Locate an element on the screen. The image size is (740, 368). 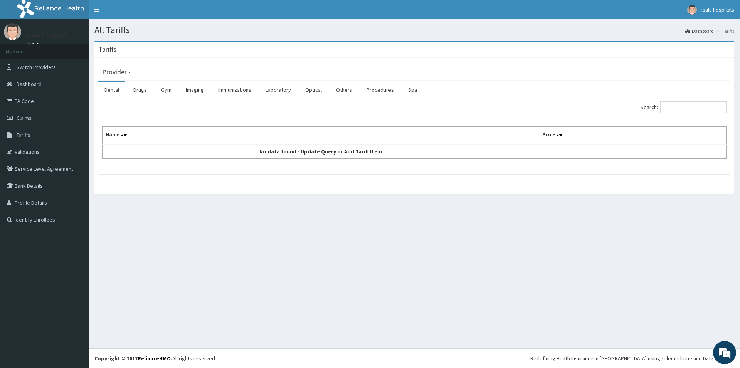
th: Name is located at coordinates (321, 136).